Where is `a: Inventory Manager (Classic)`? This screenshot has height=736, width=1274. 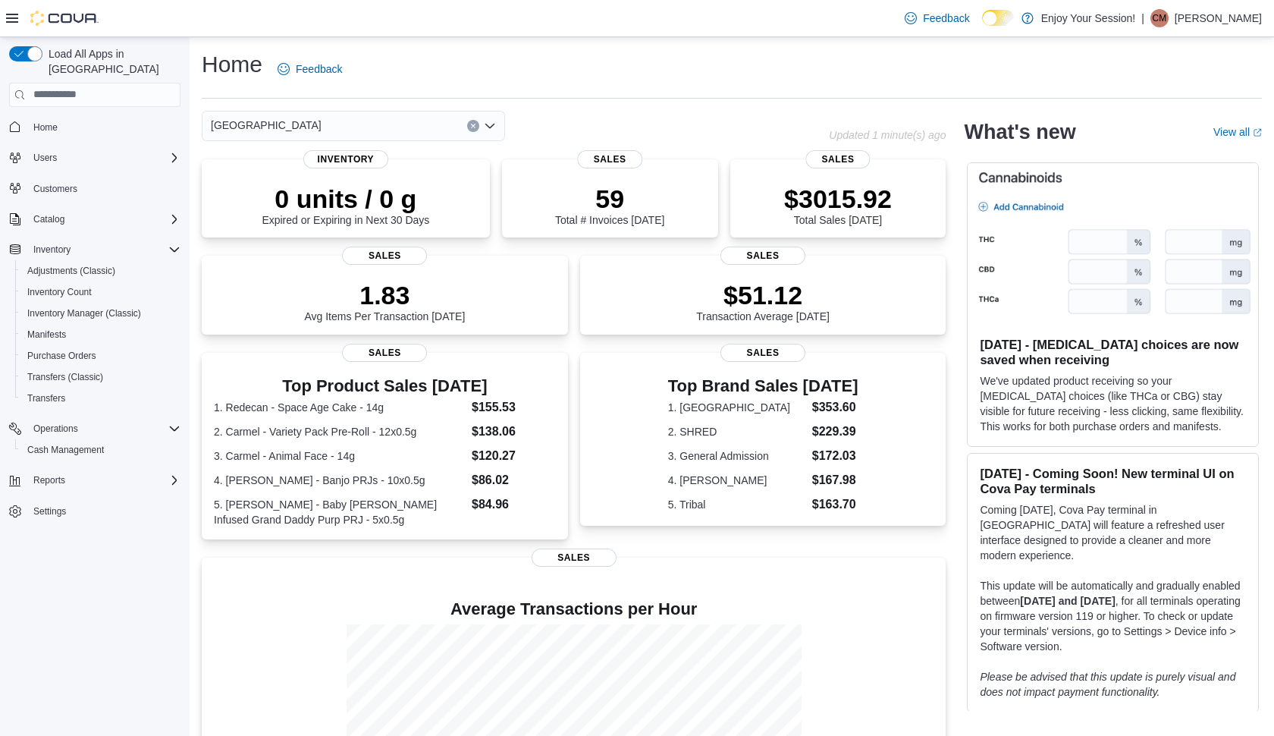
a: Inventory Manager (Classic) is located at coordinates (84, 313).